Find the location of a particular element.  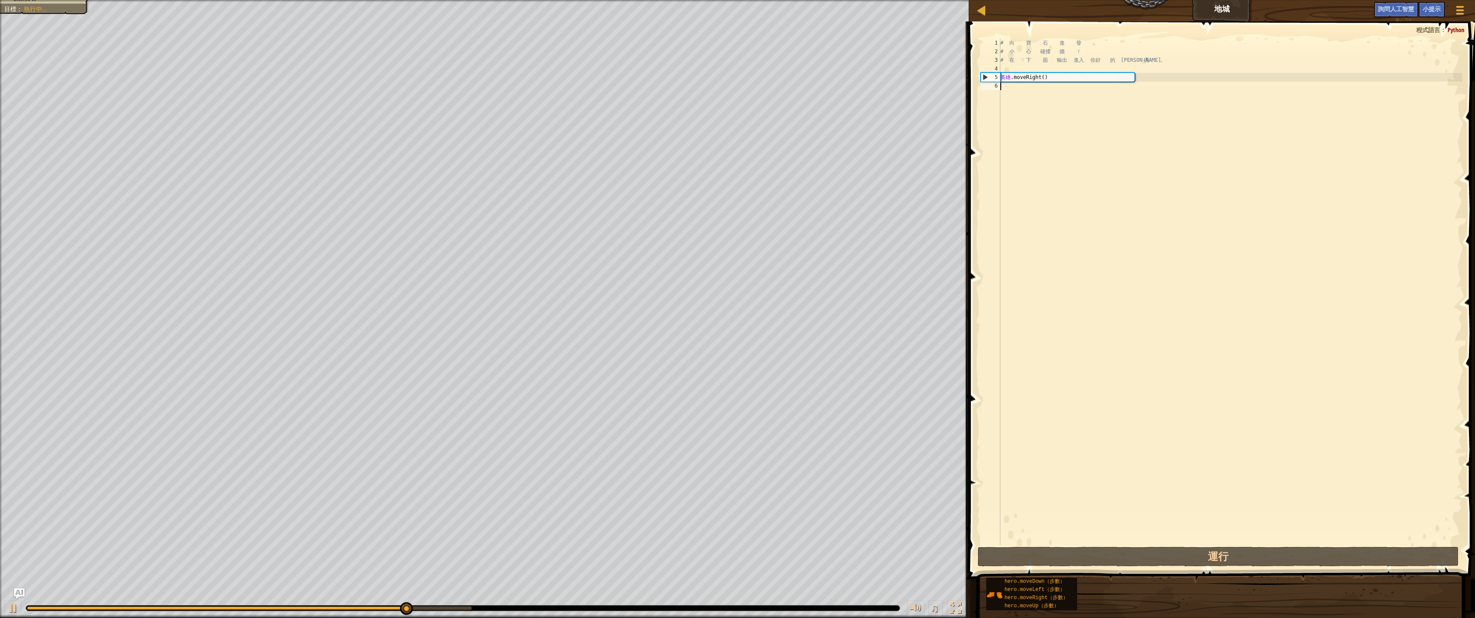

img: portrait.png is located at coordinates (995, 594).